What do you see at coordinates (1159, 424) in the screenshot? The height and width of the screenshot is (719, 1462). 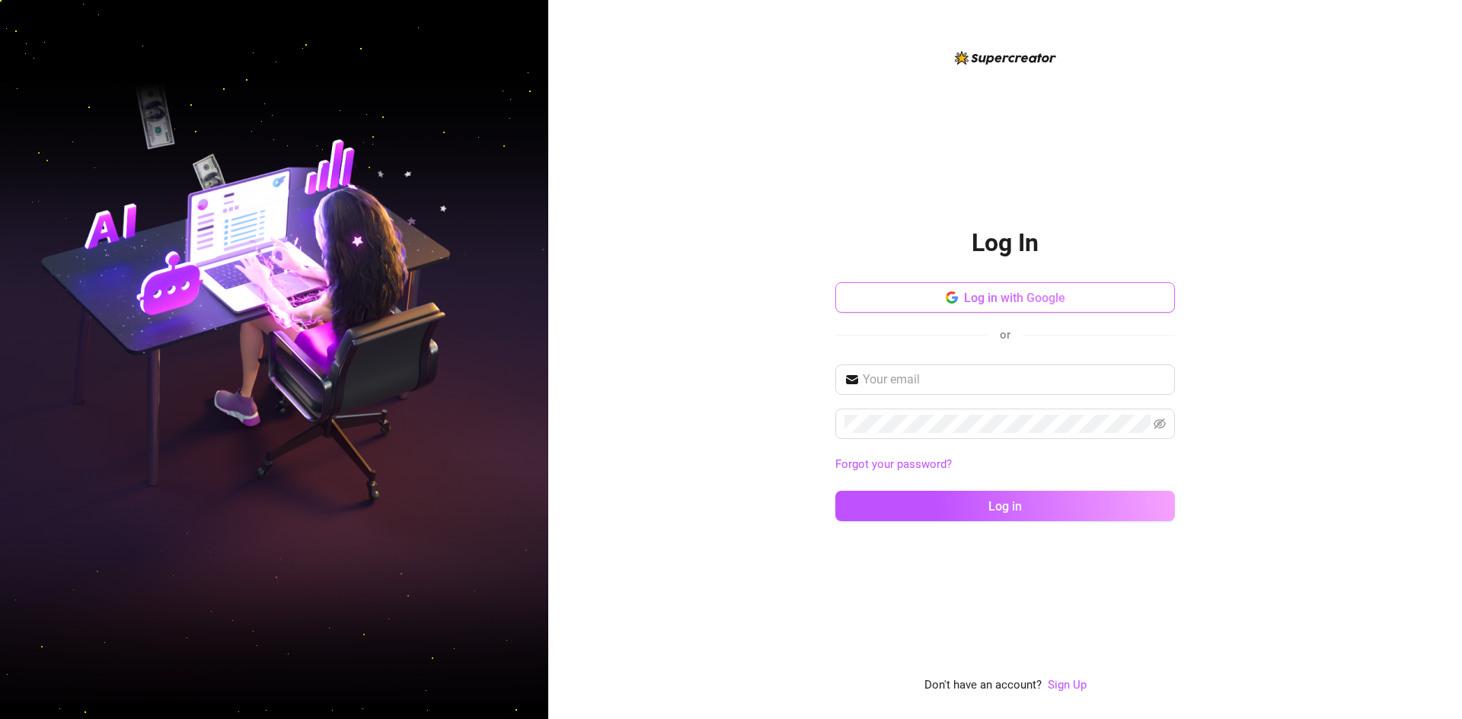 I see `span: eye-invisible` at bounding box center [1159, 424].